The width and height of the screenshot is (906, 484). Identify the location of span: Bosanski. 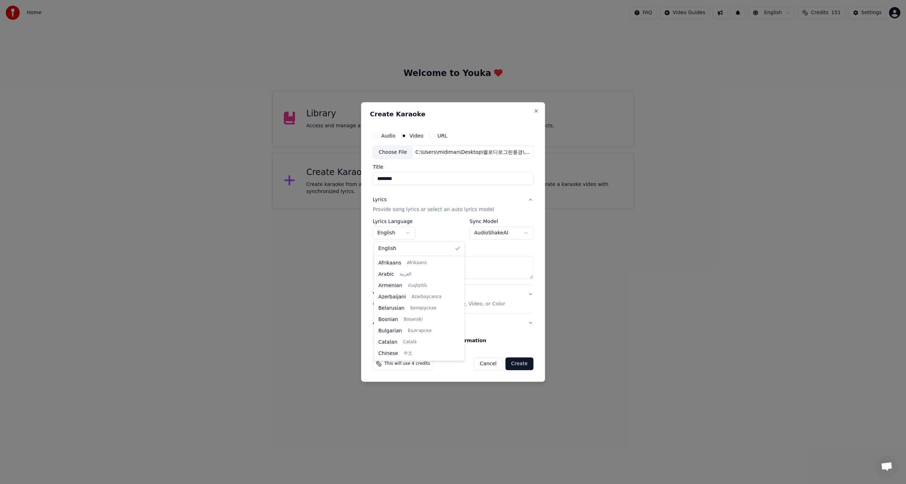
(413, 320).